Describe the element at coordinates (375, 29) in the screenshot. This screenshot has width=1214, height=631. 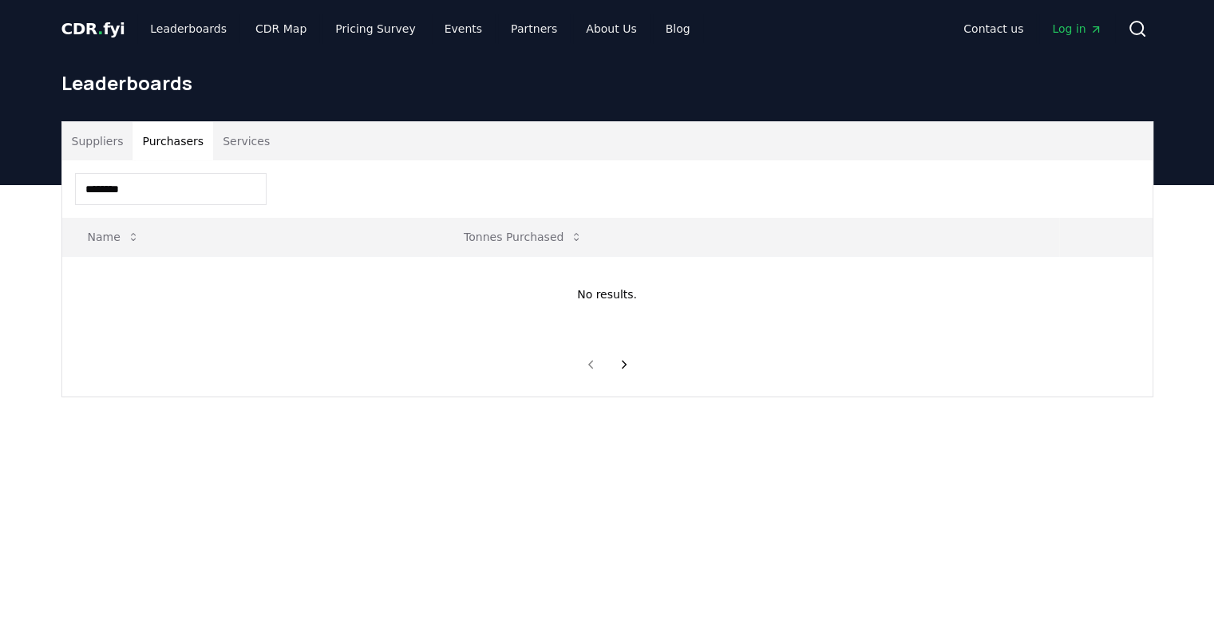
I see `a: Pricing Survey` at that location.